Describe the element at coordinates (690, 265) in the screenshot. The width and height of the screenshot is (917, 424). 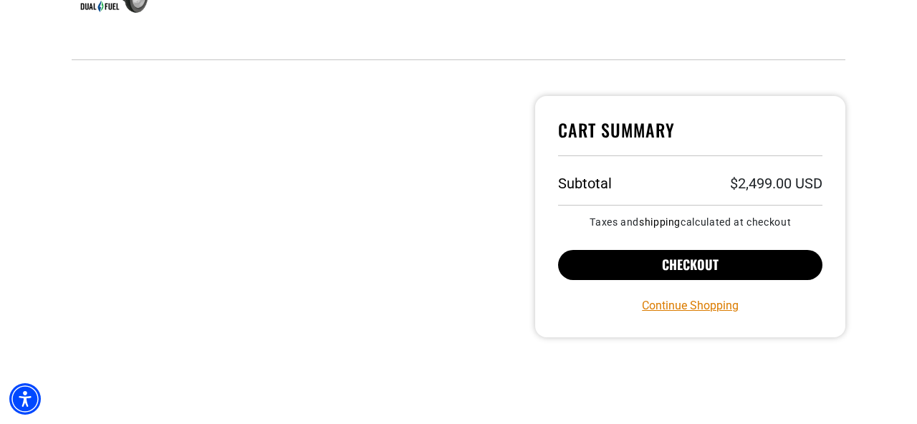
I see `button: Checkout` at that location.